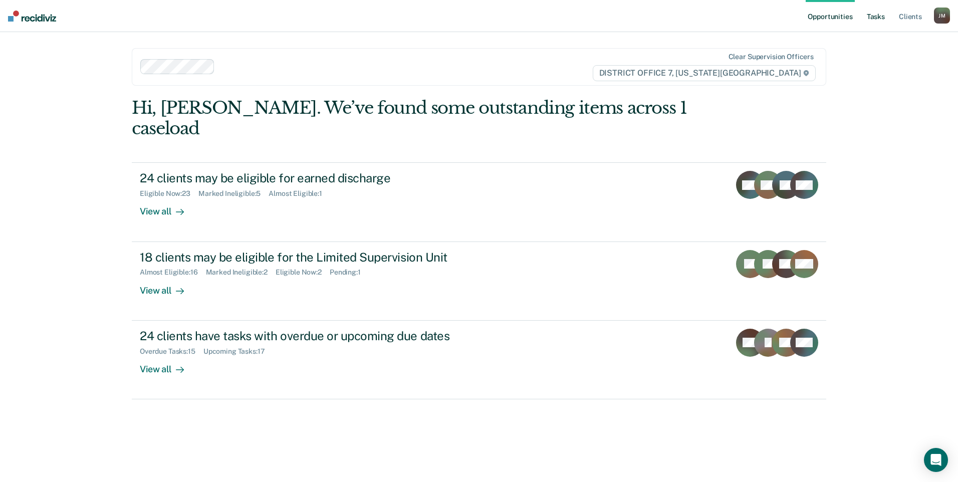 This screenshot has height=482, width=958. I want to click on div: Clear supervision officers, so click(771, 57).